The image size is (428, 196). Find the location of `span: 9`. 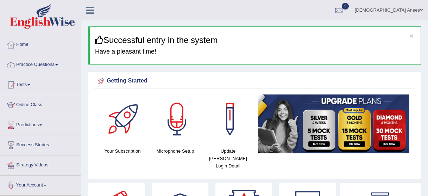

span: 9 is located at coordinates (345, 6).